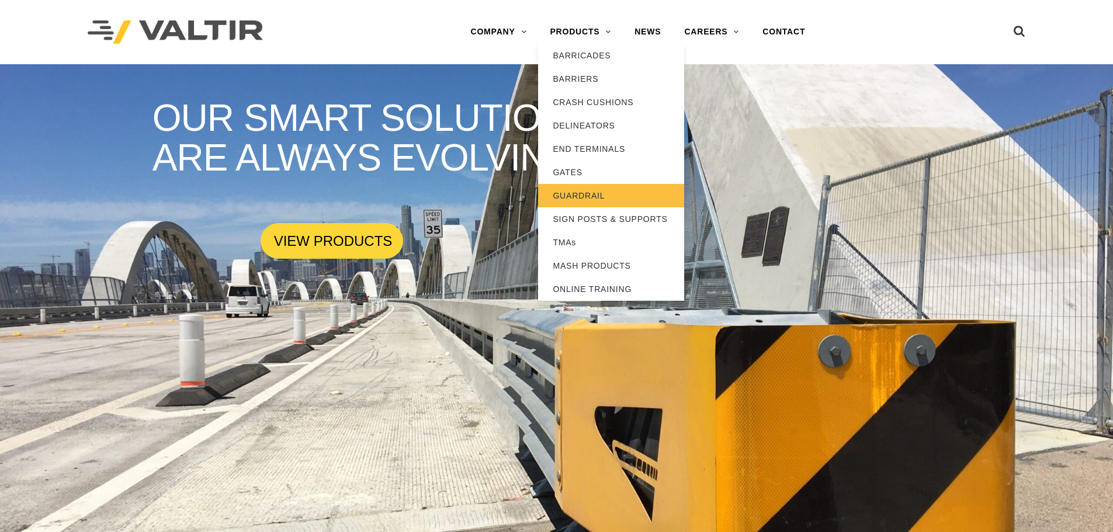 The height and width of the screenshot is (532, 1113). What do you see at coordinates (332, 241) in the screenshot?
I see `a: VIEW PRODUCTS` at bounding box center [332, 241].